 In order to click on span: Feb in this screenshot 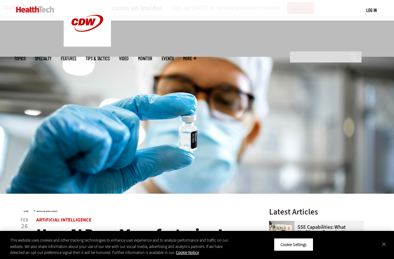, I will do `click(24, 220)`.